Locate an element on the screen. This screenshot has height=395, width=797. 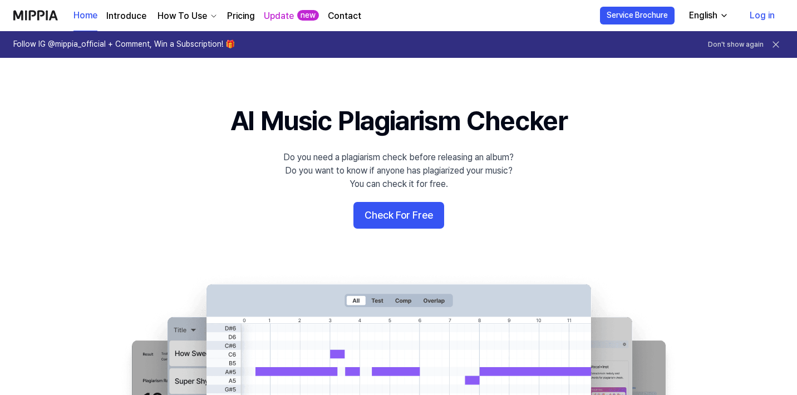
div: English is located at coordinates (703, 16).